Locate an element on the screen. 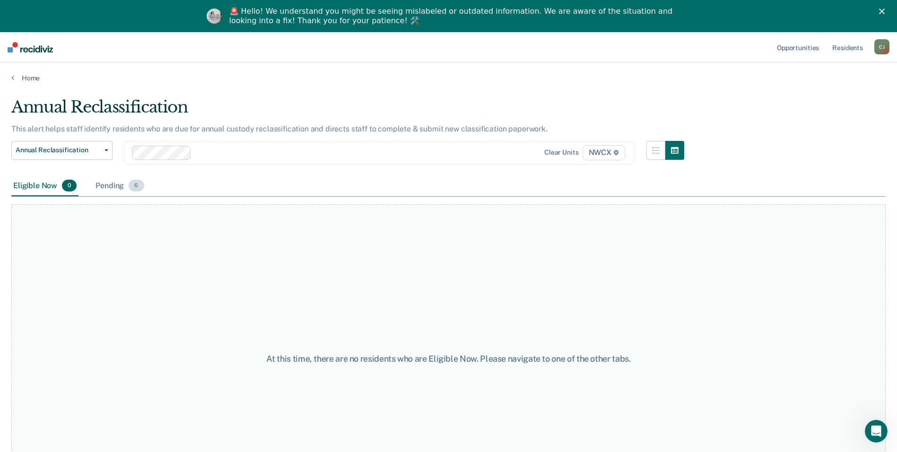 The image size is (897, 452). img: Recidiviz is located at coordinates (30, 47).